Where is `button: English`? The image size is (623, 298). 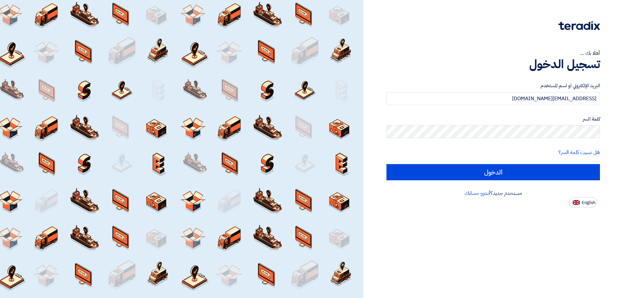 button: English is located at coordinates (583, 203).